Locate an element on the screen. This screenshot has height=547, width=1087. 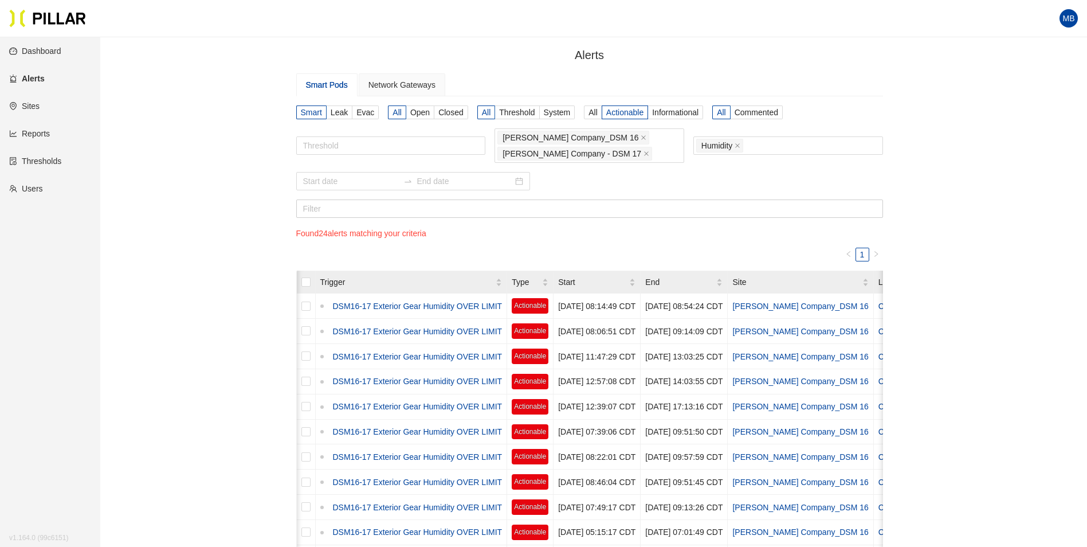
span: Smart is located at coordinates (311, 112).